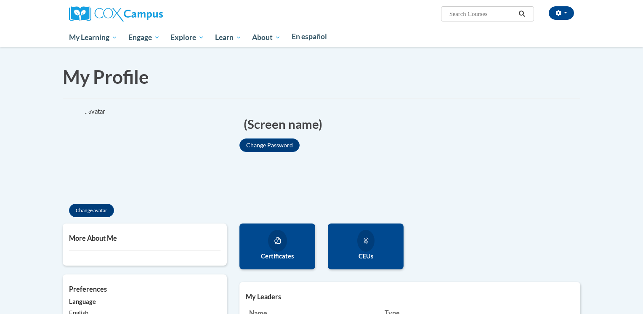  What do you see at coordinates (109, 153) in the screenshot?
I see `div: Click to change the profile picture` at bounding box center [109, 153].